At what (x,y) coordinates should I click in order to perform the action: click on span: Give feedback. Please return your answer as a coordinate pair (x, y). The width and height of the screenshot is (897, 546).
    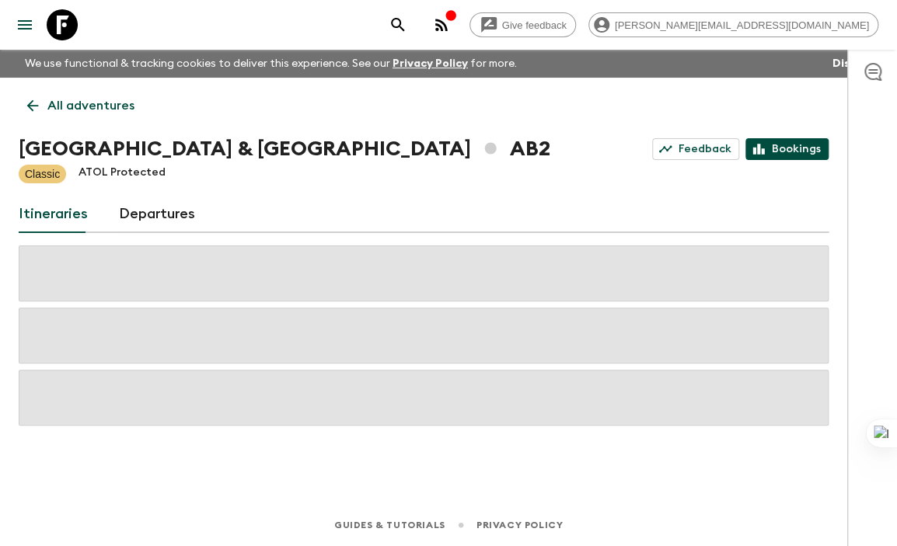
    Looking at the image, I should click on (534, 25).